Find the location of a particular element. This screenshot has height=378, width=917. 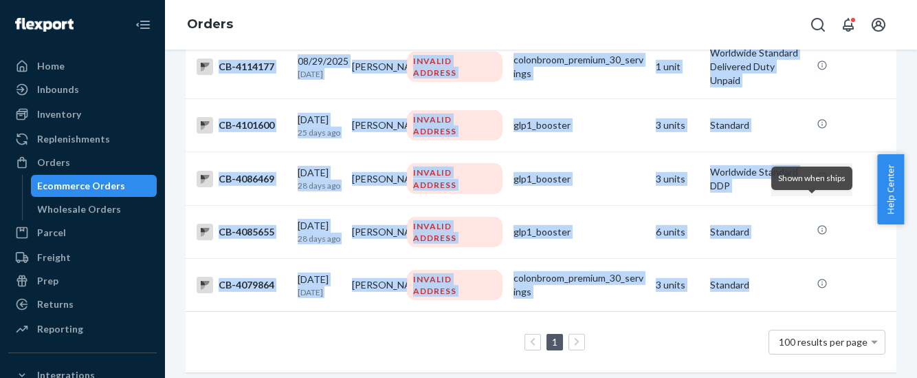

a: Freight is located at coordinates (83, 257).